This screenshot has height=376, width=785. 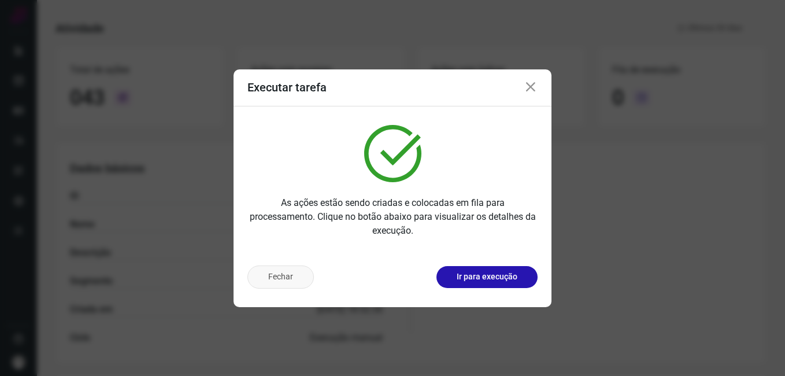 What do you see at coordinates (280, 277) in the screenshot?
I see `button: Fechar` at bounding box center [280, 277].